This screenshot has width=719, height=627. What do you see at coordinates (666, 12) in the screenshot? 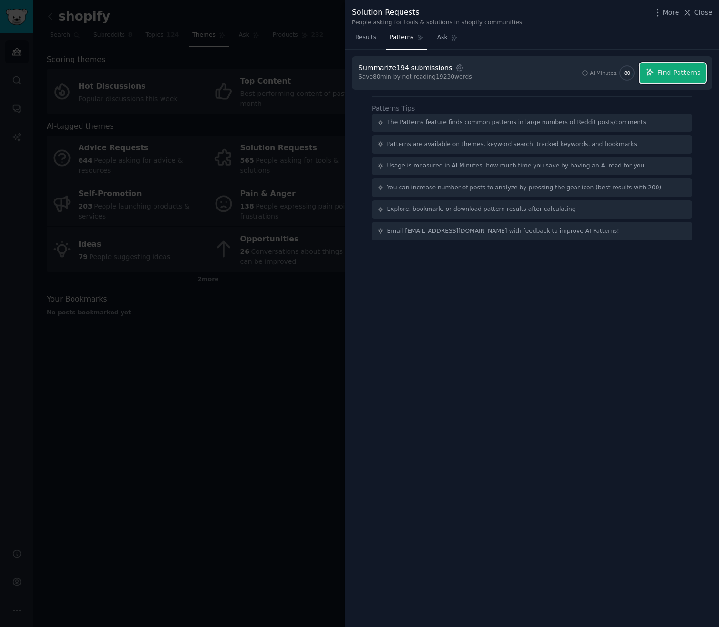
I see `button: More` at bounding box center [666, 12].